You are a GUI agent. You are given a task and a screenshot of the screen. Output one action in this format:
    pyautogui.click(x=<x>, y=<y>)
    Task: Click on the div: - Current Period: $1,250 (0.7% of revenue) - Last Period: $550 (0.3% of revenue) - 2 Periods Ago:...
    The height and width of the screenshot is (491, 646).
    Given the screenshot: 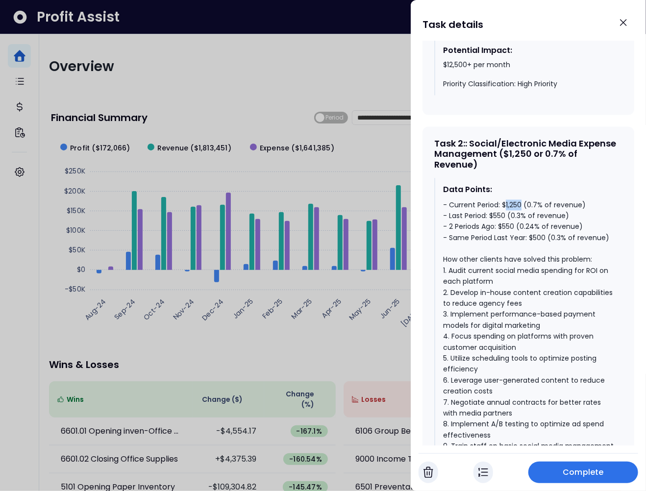 What is the action you would take?
    pyautogui.click(x=529, y=337)
    